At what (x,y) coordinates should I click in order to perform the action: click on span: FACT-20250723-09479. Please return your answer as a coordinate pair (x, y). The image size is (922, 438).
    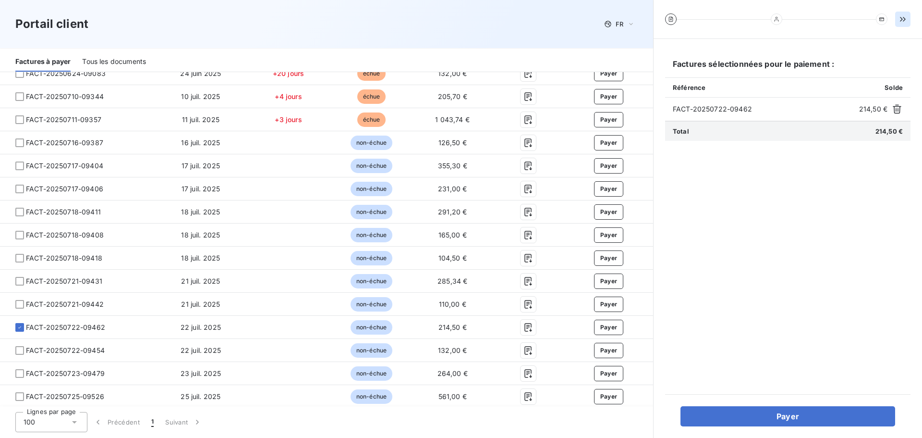
    Looking at the image, I should click on (65, 373).